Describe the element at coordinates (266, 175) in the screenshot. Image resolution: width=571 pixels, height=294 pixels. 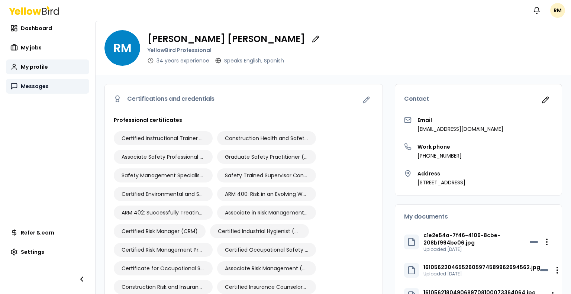
I see `div: Safety Trained Supervisor Construction (STSC)` at that location.